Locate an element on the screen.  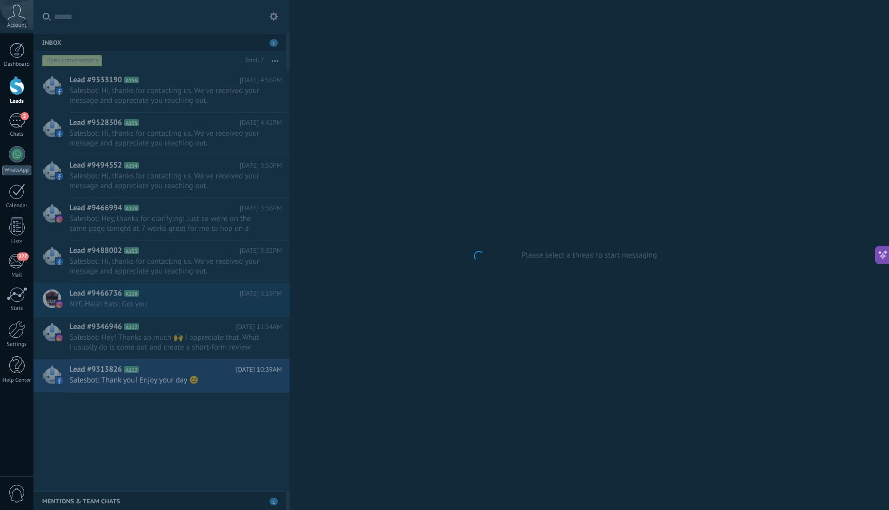
div: Stats is located at coordinates (17, 309).